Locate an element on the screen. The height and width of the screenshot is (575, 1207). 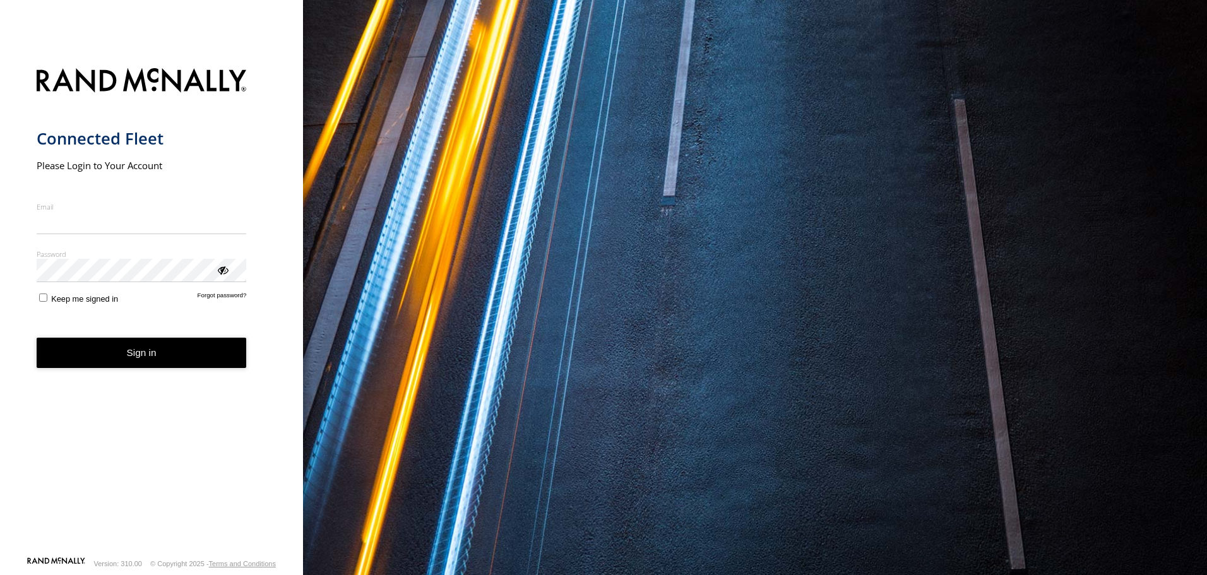
a: Terms and Conditions is located at coordinates (242, 564).